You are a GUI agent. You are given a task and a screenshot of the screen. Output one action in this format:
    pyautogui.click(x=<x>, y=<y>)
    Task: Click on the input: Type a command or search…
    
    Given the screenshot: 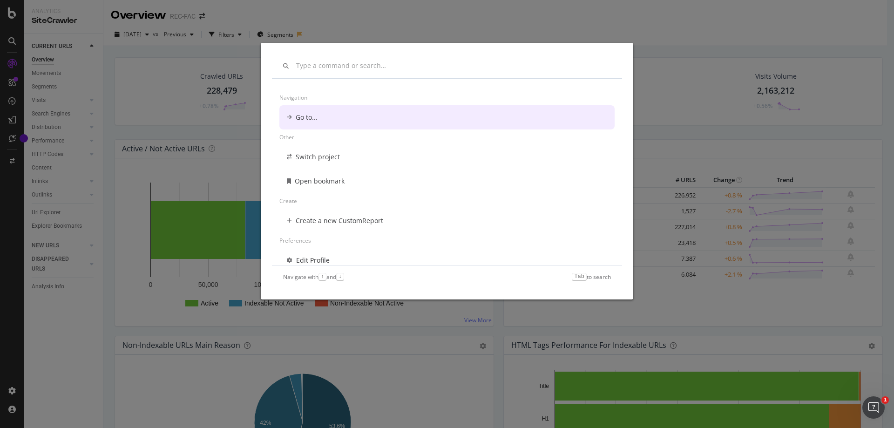 What is the action you would take?
    pyautogui.click(x=453, y=66)
    